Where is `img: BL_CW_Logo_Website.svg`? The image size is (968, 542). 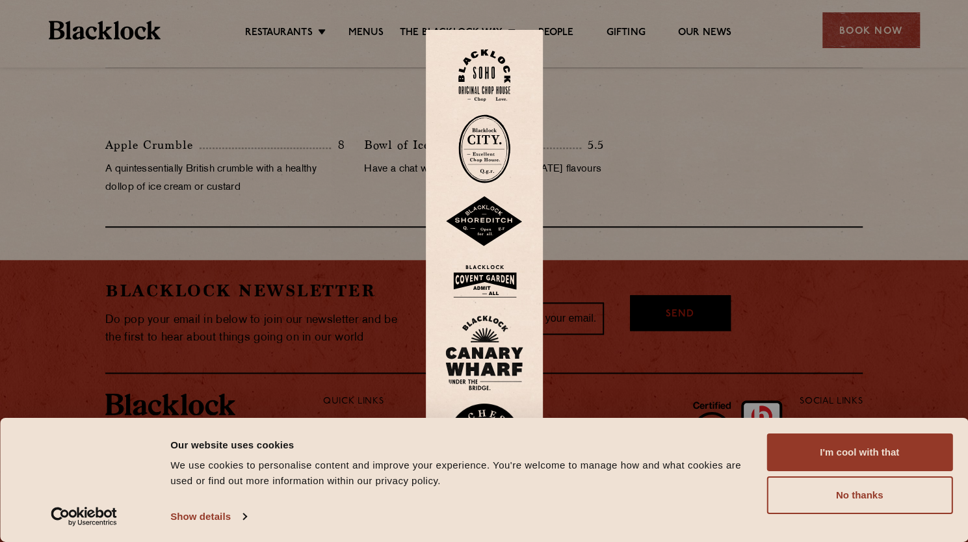
img: BL_CW_Logo_Website.svg is located at coordinates (484, 353).